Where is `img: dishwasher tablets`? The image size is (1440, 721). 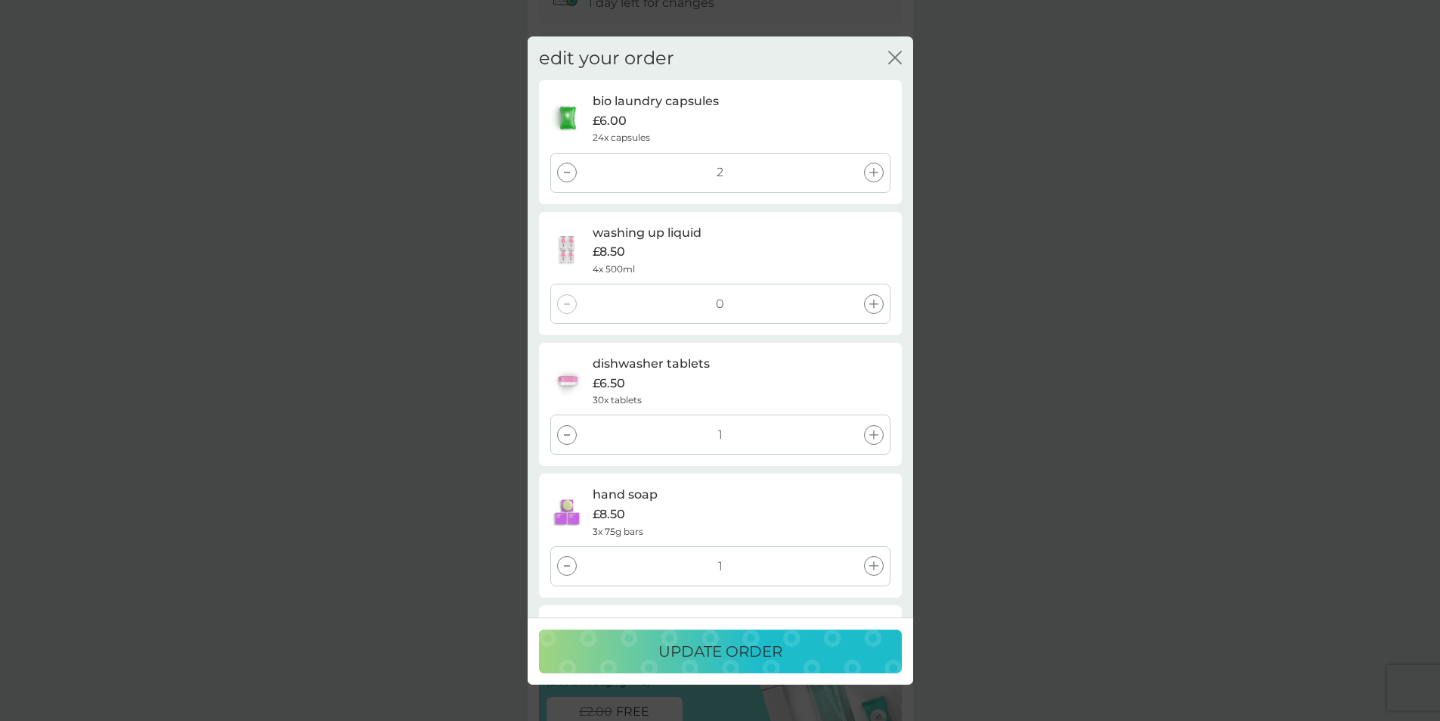
img: dishwasher tablets is located at coordinates (568, 380).